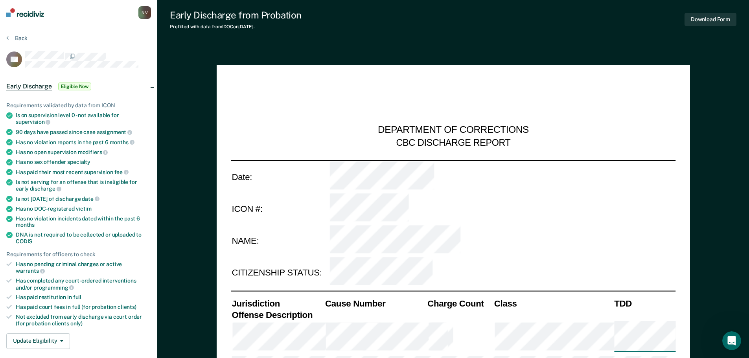 This screenshot has height=358, width=749. Describe the element at coordinates (83, 307) in the screenshot. I see `div: Has paid court fees in full (for probation` at that location.